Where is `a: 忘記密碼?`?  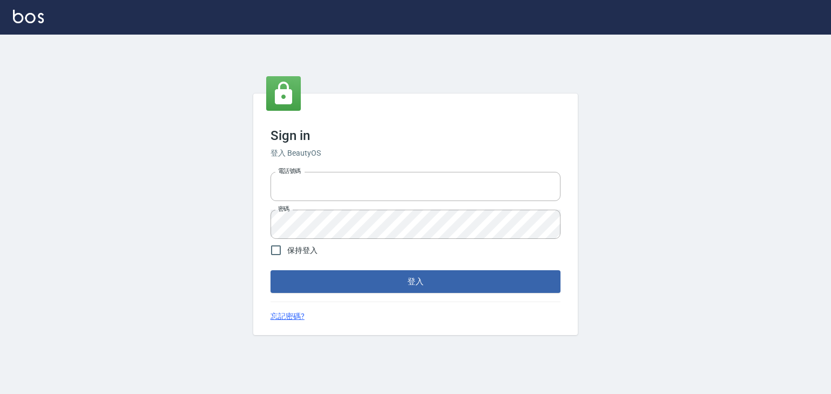 a: 忘記密碼? is located at coordinates (287, 316).